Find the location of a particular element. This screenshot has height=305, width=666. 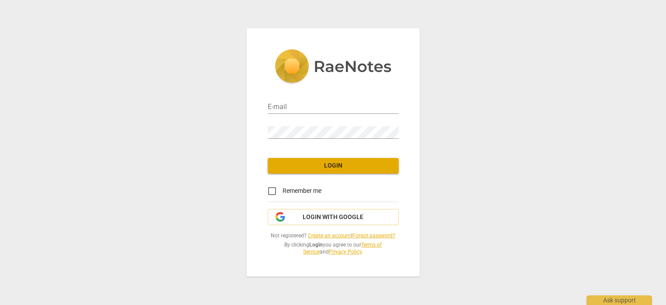

button: Login is located at coordinates (333, 166).